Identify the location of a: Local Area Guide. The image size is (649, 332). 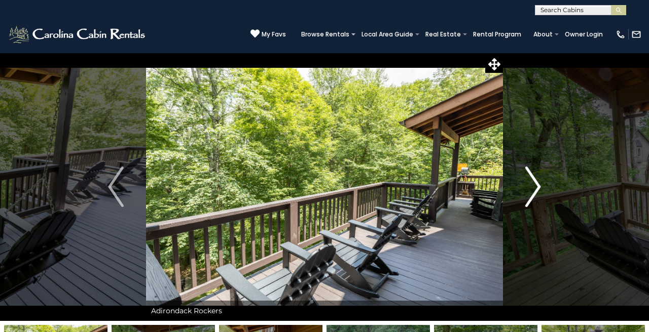
(387, 34).